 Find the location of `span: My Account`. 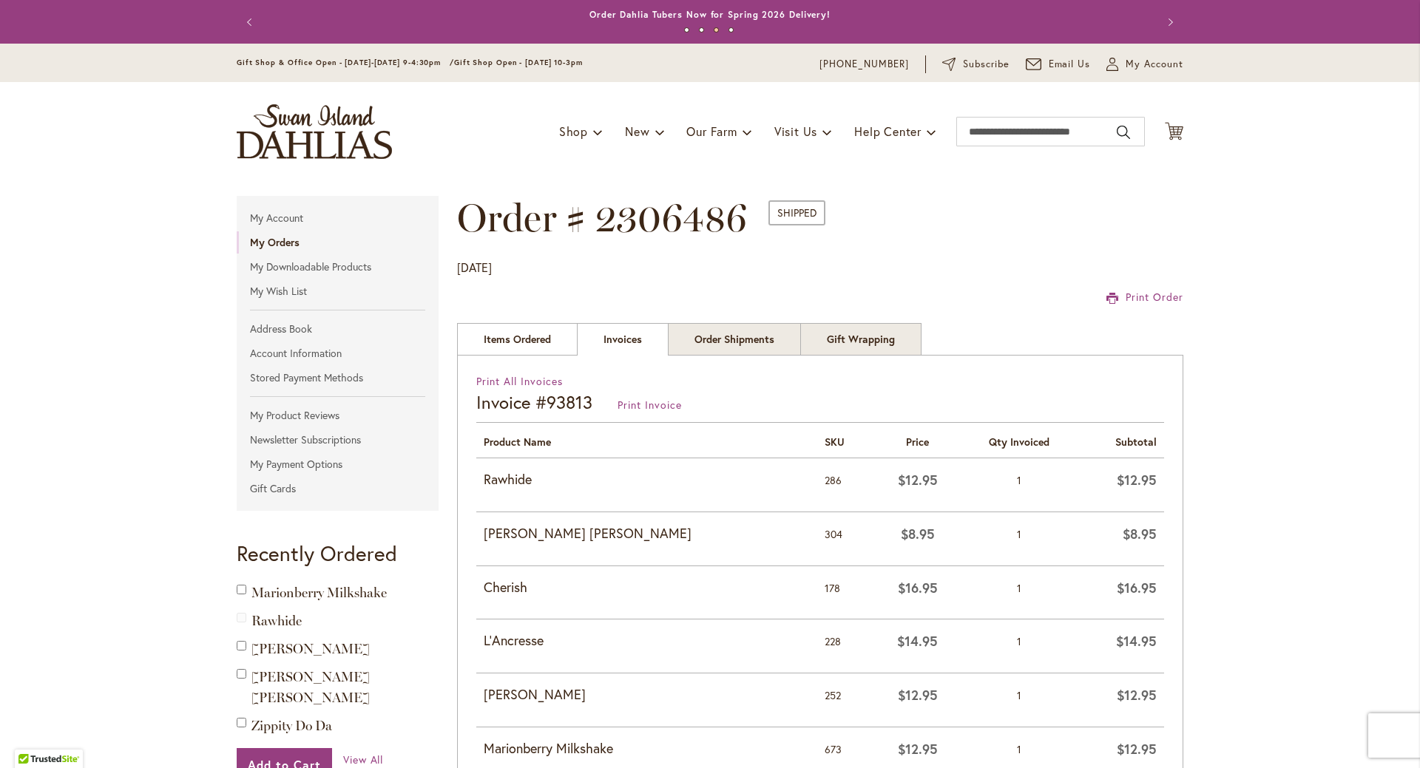

span: My Account is located at coordinates (1154, 64).